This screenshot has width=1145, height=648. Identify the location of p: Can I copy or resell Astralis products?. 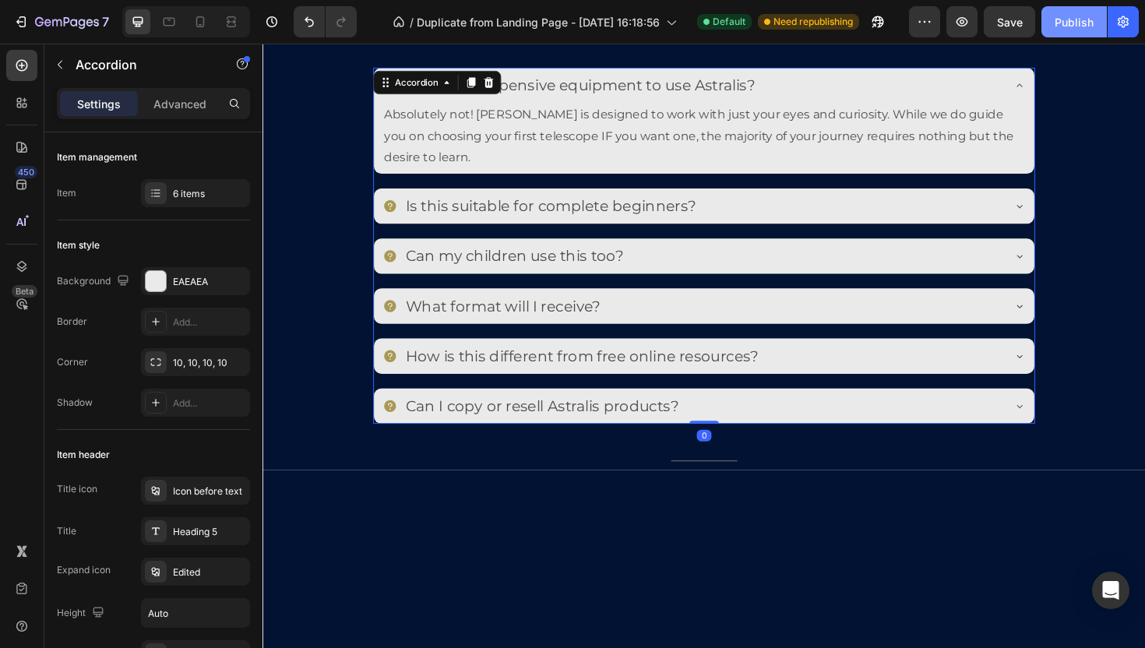
(295, 384).